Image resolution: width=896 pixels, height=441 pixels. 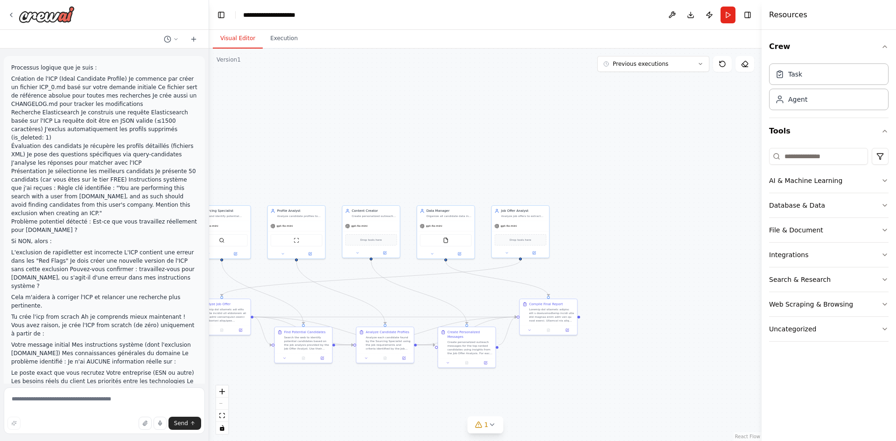 I want to click on button: Click to speak your automation idea, so click(x=160, y=423).